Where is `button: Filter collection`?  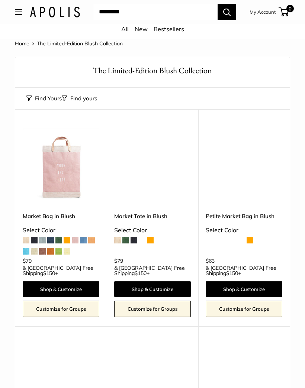
button: Filter collection is located at coordinates (79, 98).